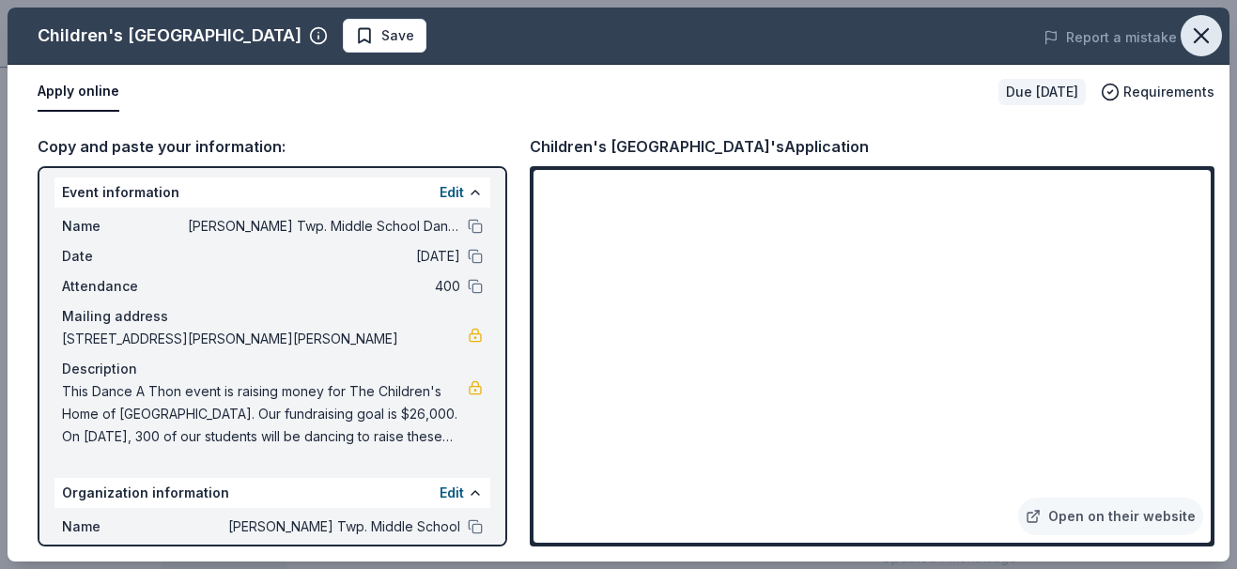 This screenshot has height=569, width=1237. Describe the element at coordinates (272, 493) in the screenshot. I see `div: Organization information` at that location.